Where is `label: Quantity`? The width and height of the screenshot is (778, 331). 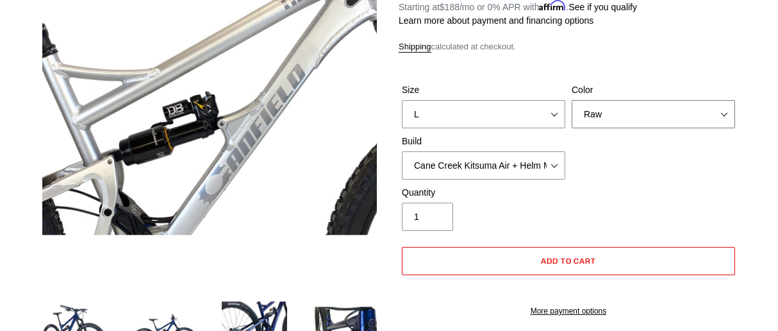
label: Quantity is located at coordinates (483, 192).